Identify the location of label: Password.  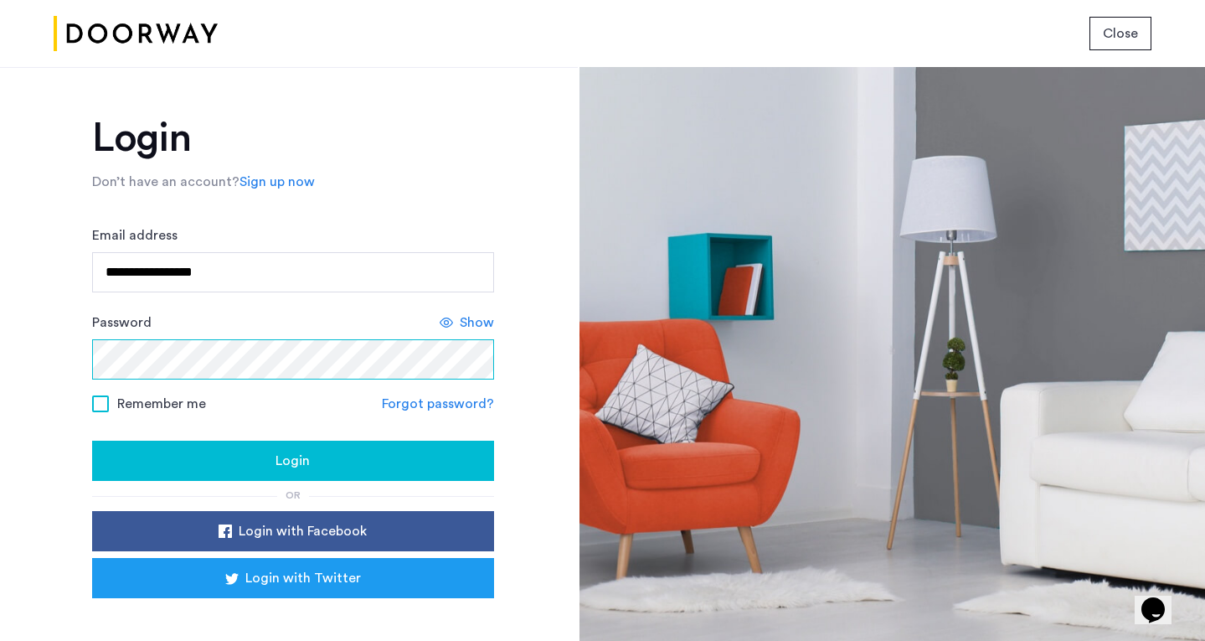
(121, 322).